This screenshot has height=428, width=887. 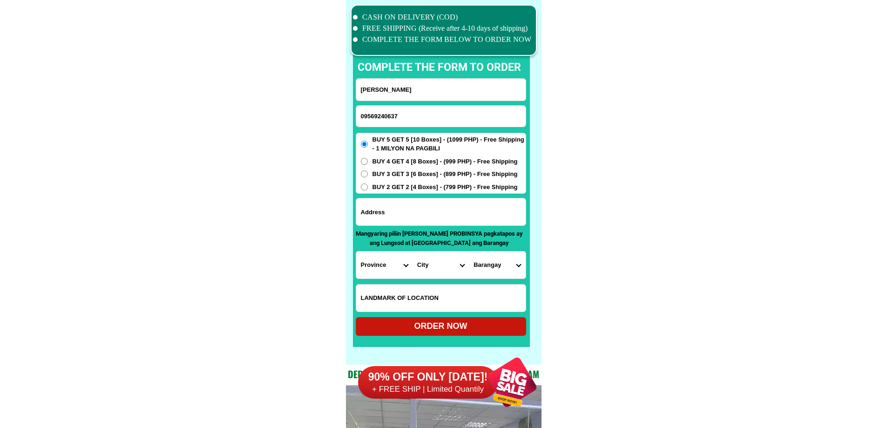 What do you see at coordinates (441, 116) in the screenshot?
I see `input: Input phone_number` at bounding box center [441, 116].